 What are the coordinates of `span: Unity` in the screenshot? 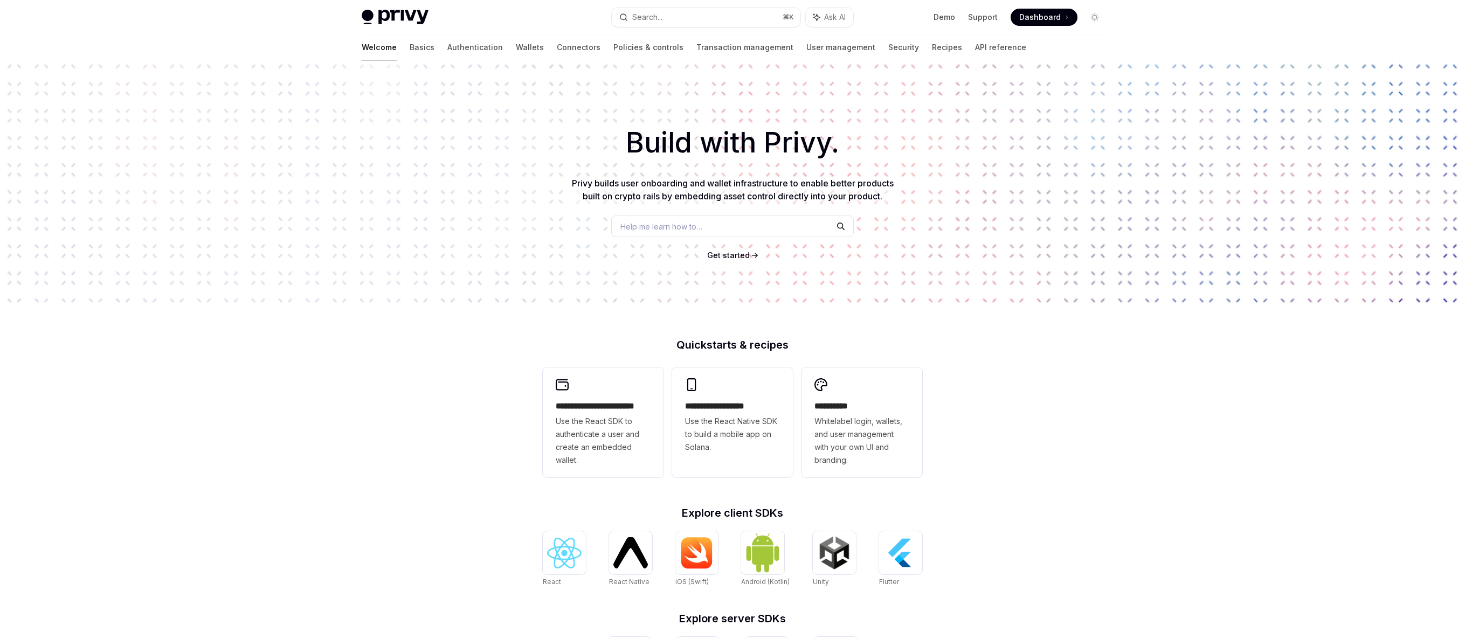 It's located at (821, 582).